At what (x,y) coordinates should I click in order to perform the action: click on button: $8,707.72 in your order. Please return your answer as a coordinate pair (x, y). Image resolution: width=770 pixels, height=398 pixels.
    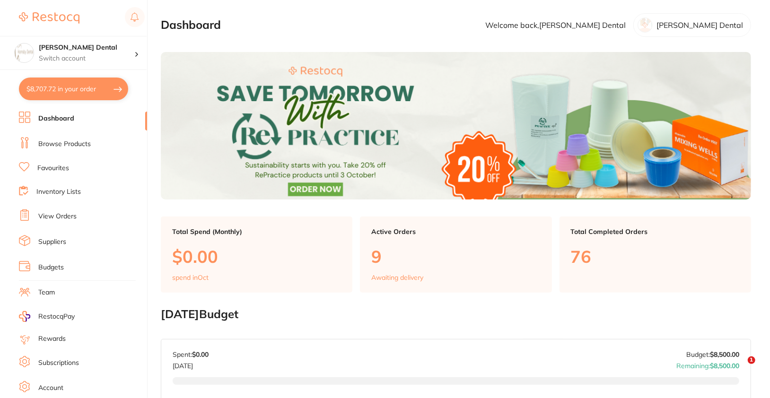
    Looking at the image, I should click on (73, 89).